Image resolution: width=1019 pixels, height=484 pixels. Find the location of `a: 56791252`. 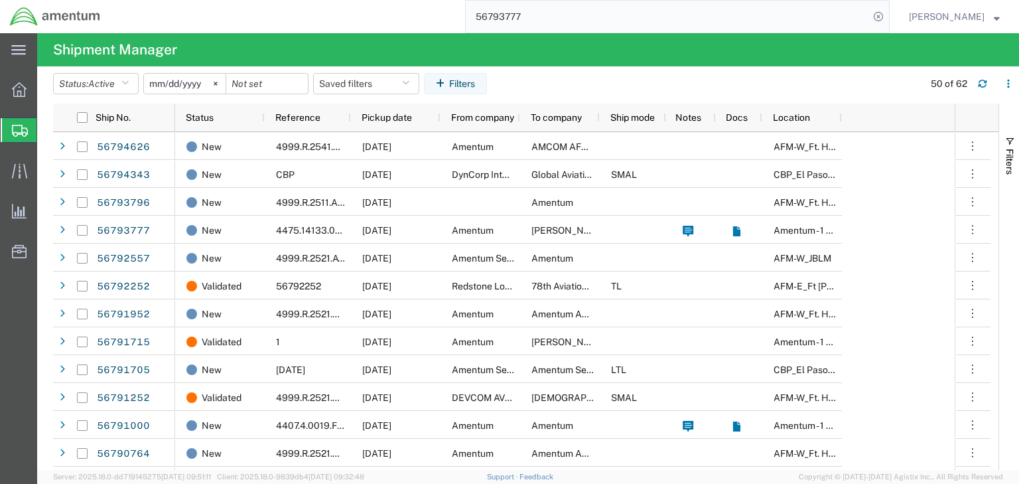

a: 56791252 is located at coordinates (123, 398).